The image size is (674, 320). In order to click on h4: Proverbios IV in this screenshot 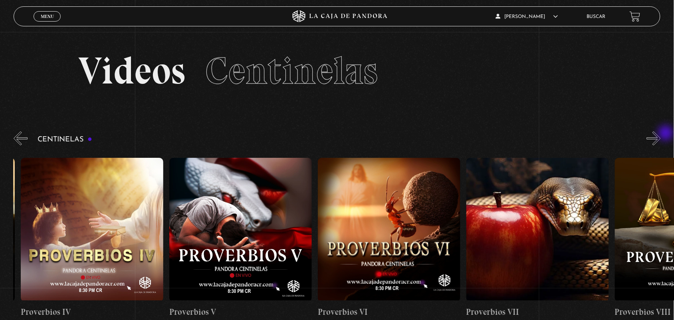, I will do `click(92, 312)`.